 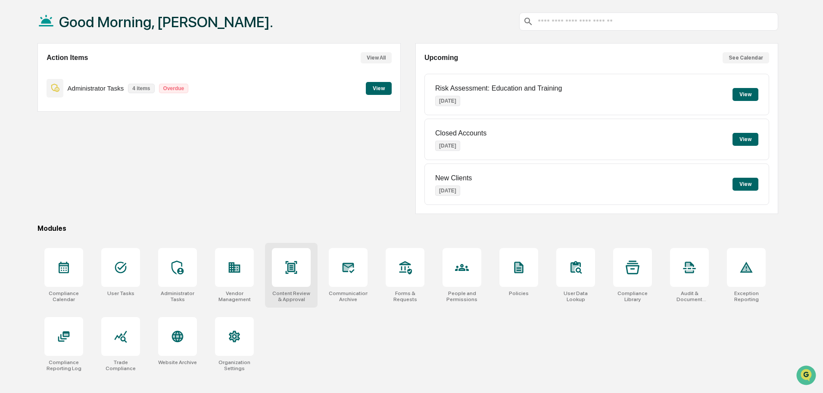 What do you see at coordinates (379, 88) in the screenshot?
I see `a: View` at bounding box center [379, 88].